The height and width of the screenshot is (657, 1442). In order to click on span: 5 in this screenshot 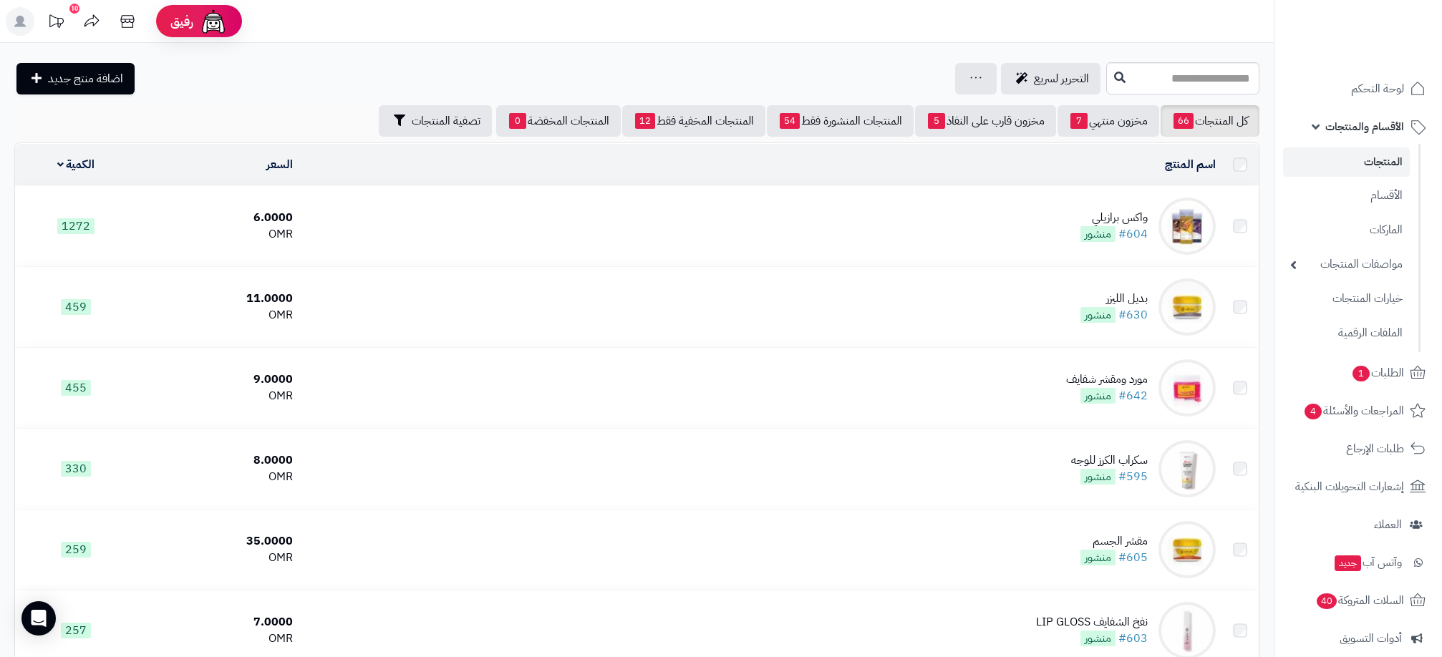, I will do `click(936, 121)`.